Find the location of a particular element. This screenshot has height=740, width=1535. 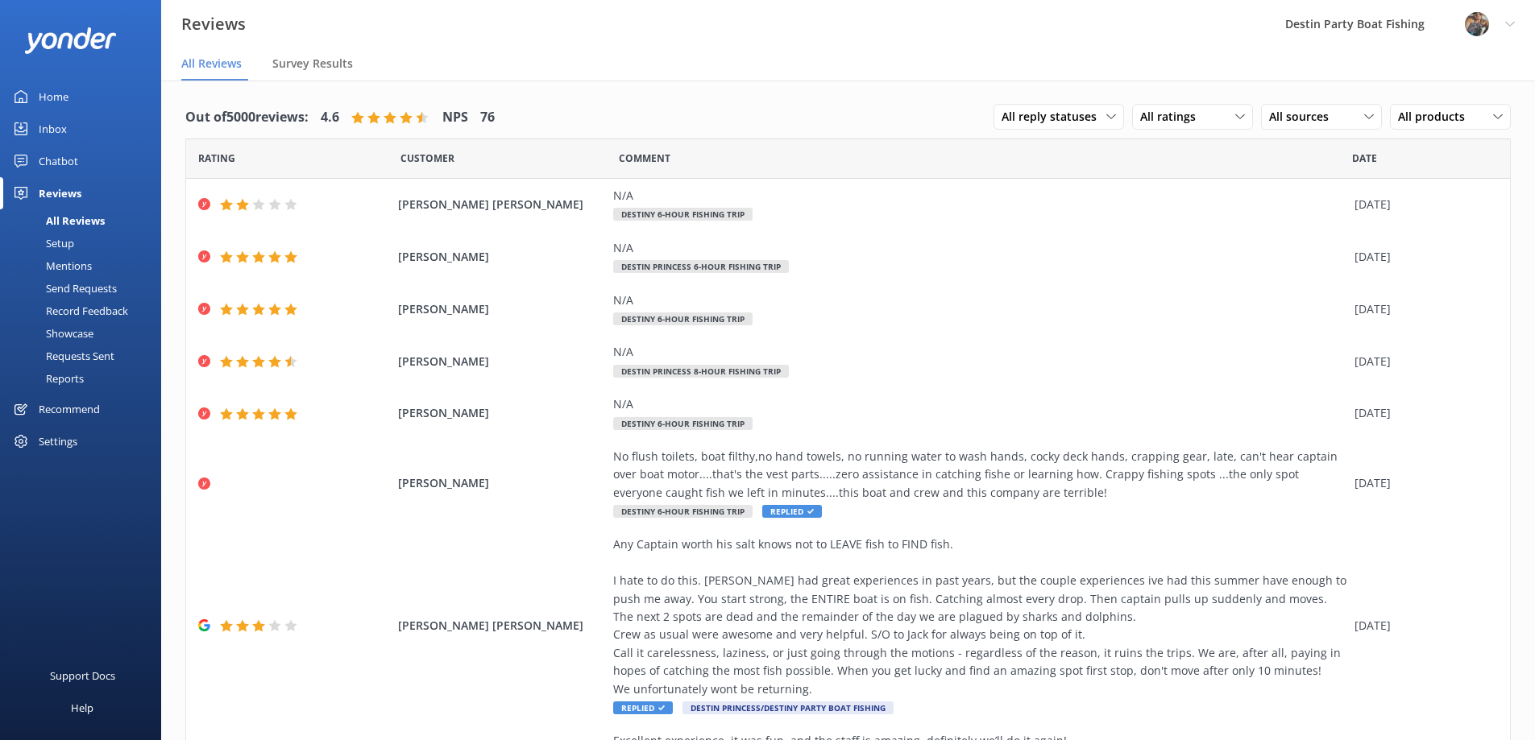

span: All products is located at coordinates (1435, 117).